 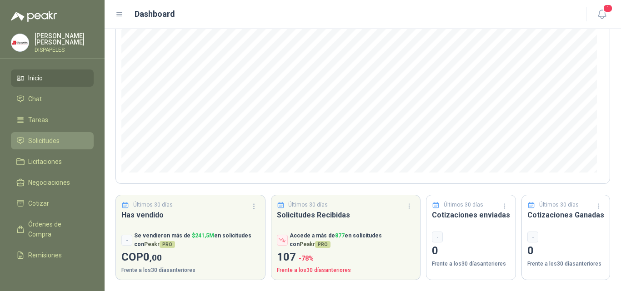 What do you see at coordinates (152, 257) in the screenshot?
I see `span: 0` at bounding box center [152, 257].